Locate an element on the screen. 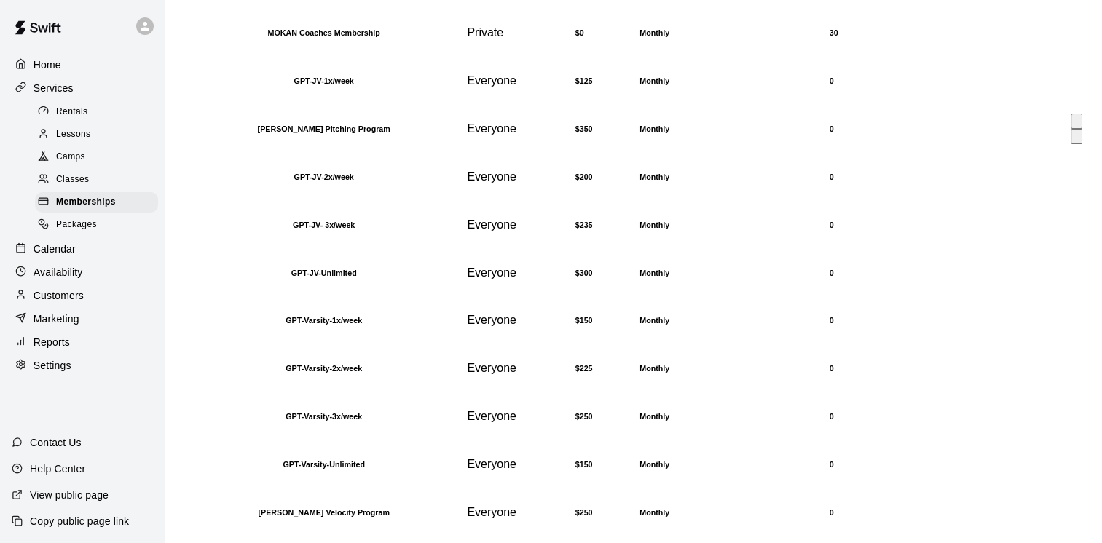 This screenshot has height=543, width=1102. span: Lessons is located at coordinates (74, 135).